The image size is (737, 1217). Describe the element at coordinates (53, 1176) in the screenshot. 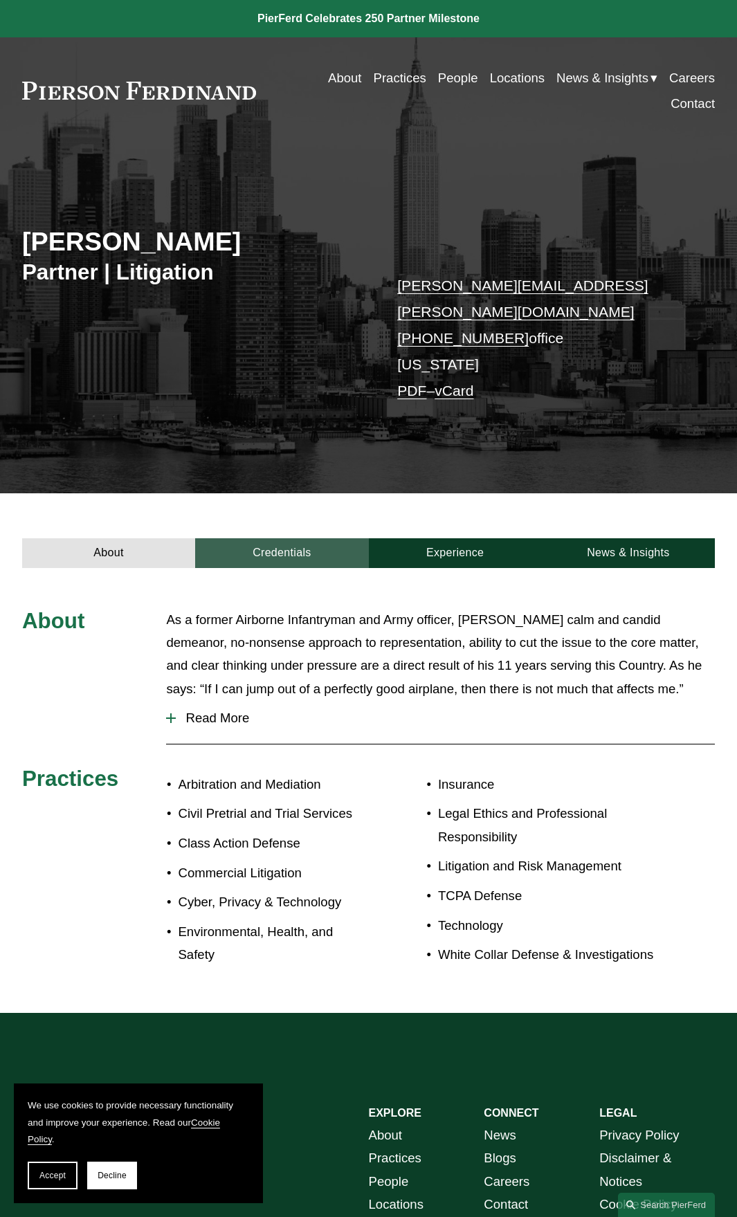

I see `button: Accept` at that location.